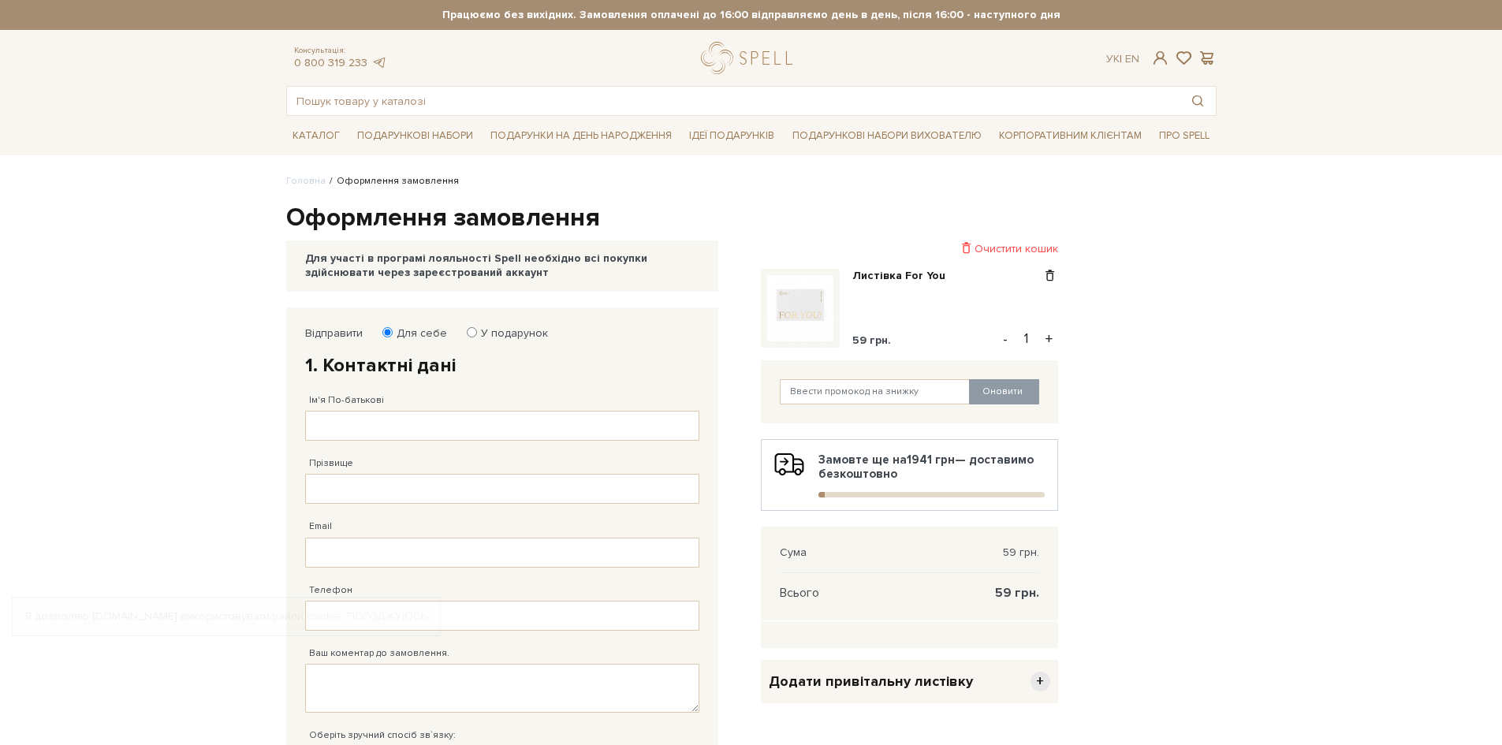 The image size is (1502, 745). I want to click on a: 0 800 319 233, so click(330, 62).